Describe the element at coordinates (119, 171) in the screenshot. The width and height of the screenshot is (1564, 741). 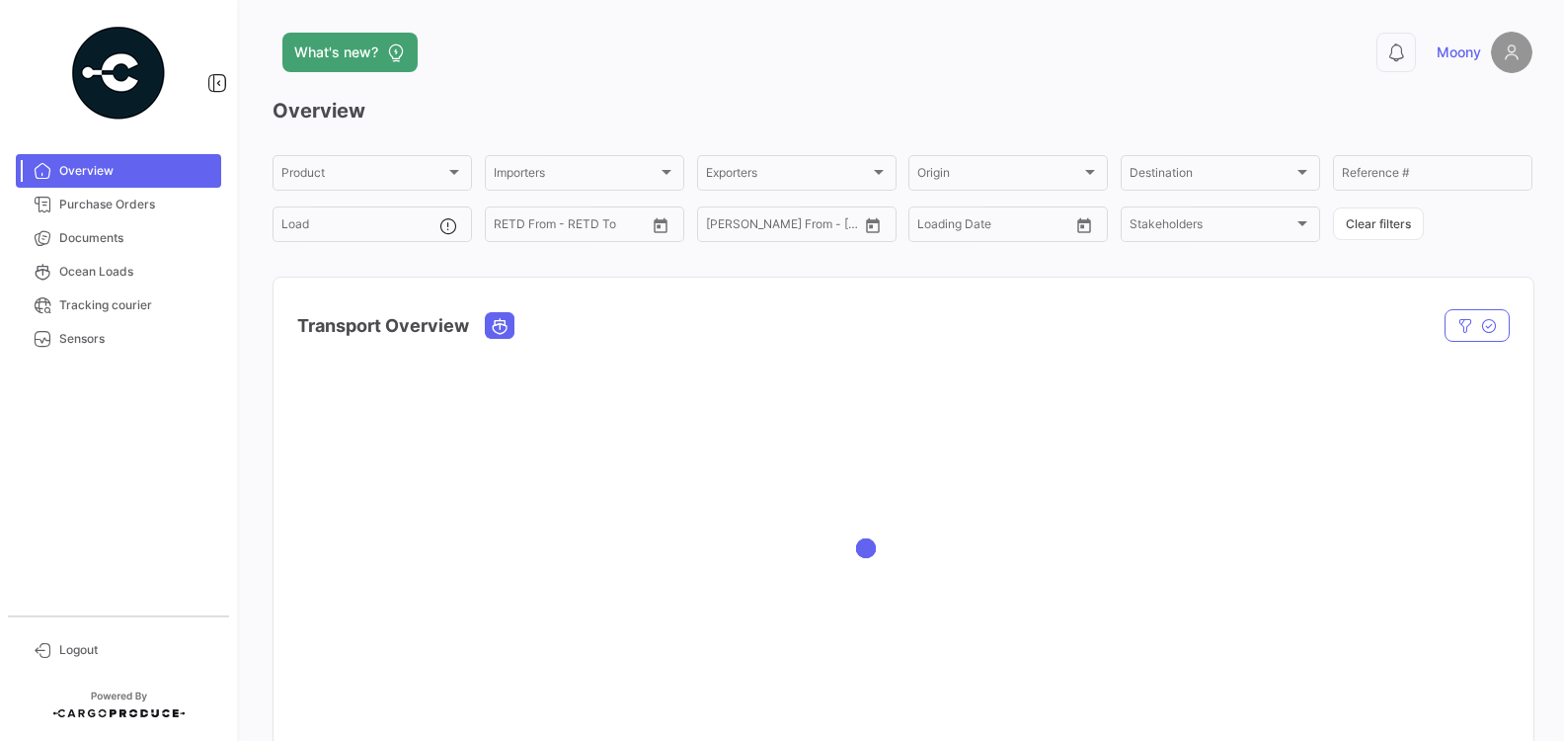
I see `a: Overview` at that location.